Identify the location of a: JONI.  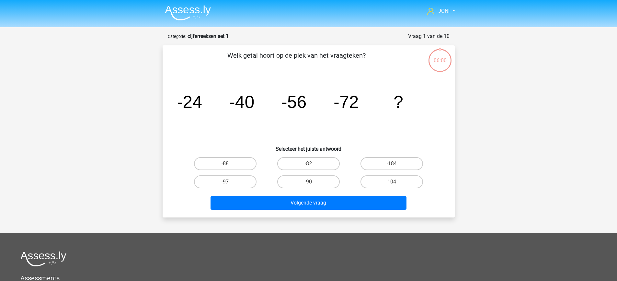
(441, 11).